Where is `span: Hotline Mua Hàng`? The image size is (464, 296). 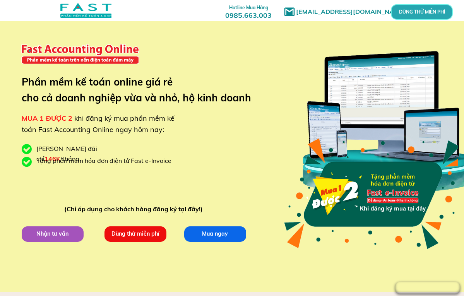 span: Hotline Mua Hàng is located at coordinates (248, 7).